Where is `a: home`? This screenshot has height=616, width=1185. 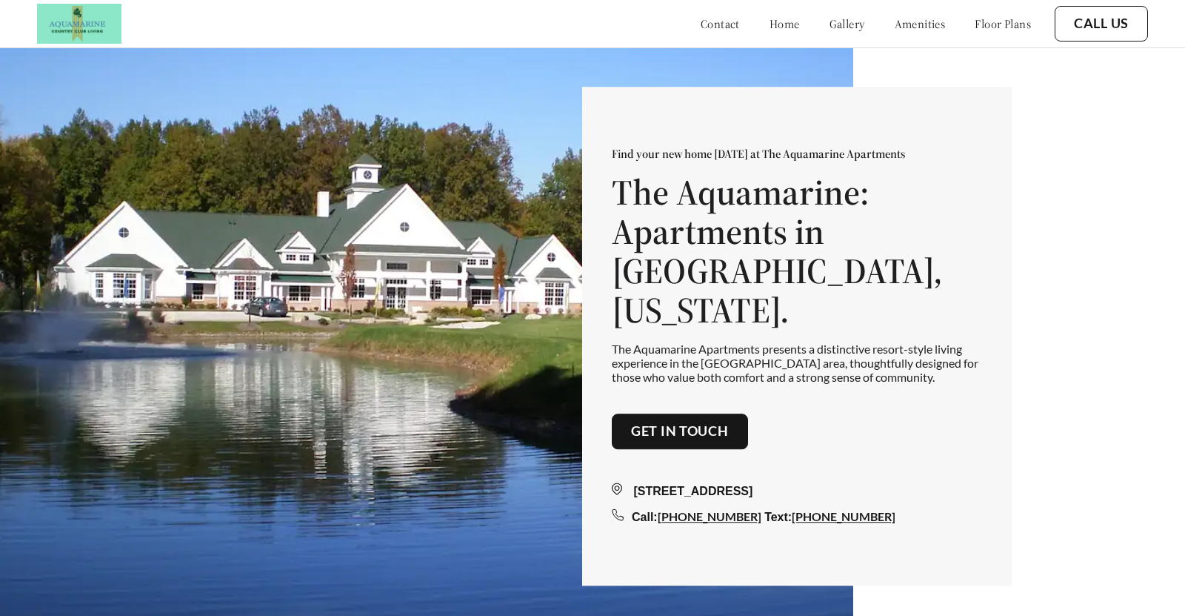
a: home is located at coordinates (785, 24).